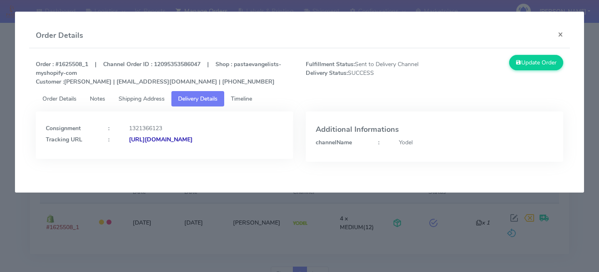 Image resolution: width=599 pixels, height=272 pixels. I want to click on strong: Customer :, so click(50, 82).